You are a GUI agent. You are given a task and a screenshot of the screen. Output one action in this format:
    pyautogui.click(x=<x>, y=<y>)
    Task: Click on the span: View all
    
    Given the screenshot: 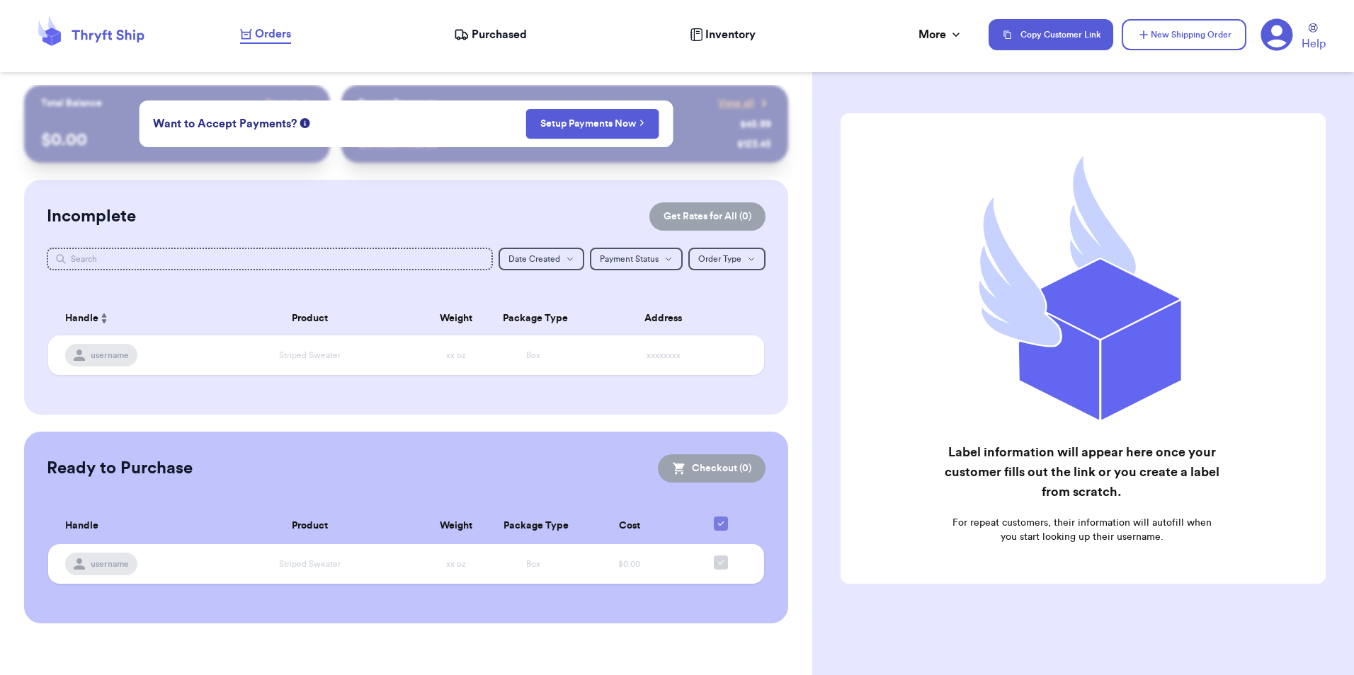 What is the action you would take?
    pyautogui.click(x=736, y=103)
    